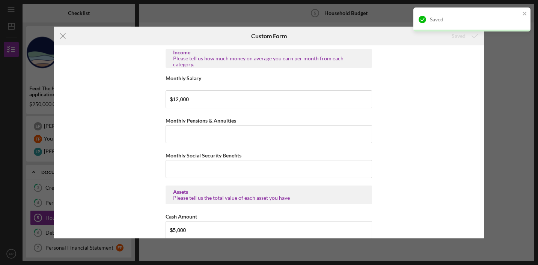  I want to click on label: Cash Amount, so click(181, 216).